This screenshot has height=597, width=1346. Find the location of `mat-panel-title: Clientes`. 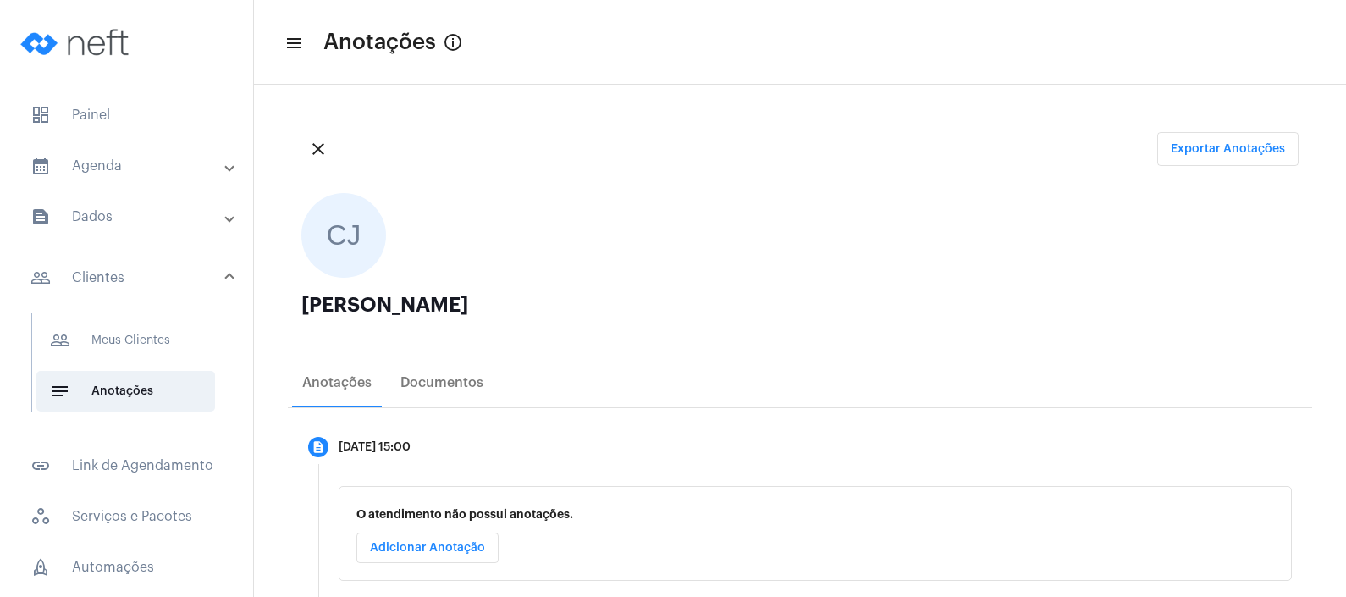

mat-panel-title: Clientes is located at coordinates (128, 278).